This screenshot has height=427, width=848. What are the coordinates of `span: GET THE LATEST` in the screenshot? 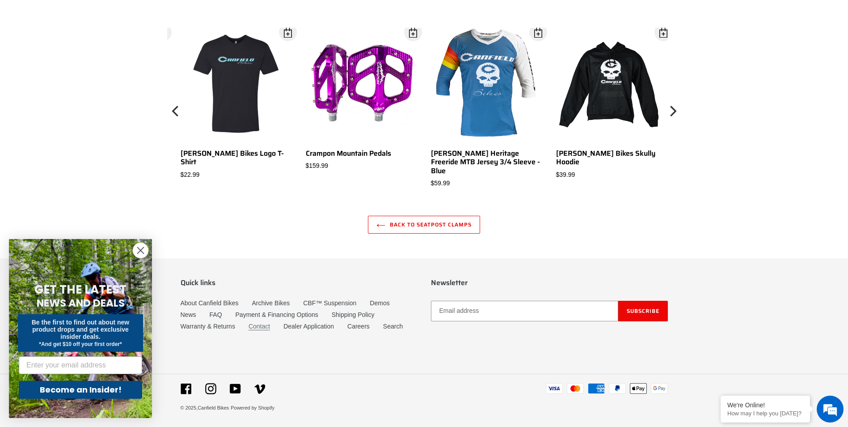 It's located at (81, 289).